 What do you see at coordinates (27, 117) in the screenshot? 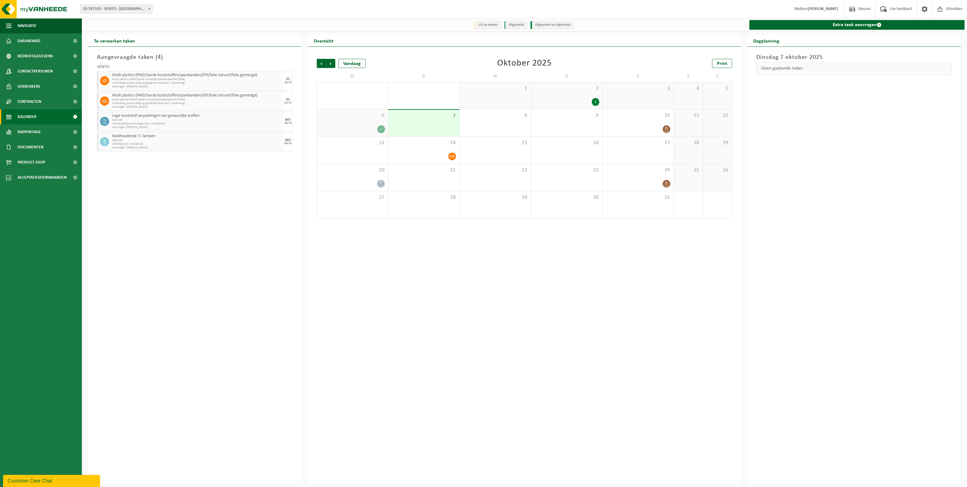
I see `span: Kalender` at bounding box center [27, 117].